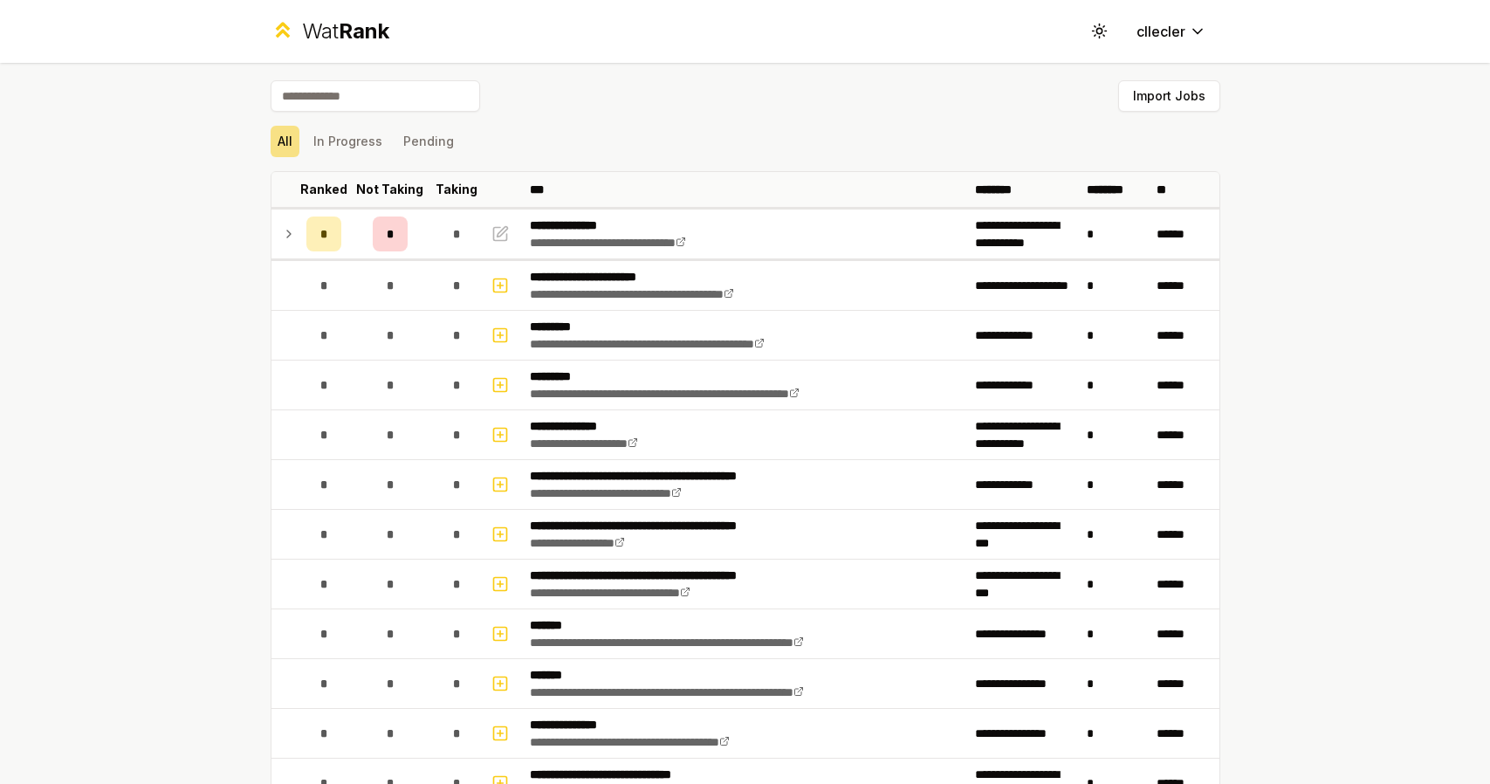 The image size is (1490, 784). I want to click on span: Rank, so click(364, 31).